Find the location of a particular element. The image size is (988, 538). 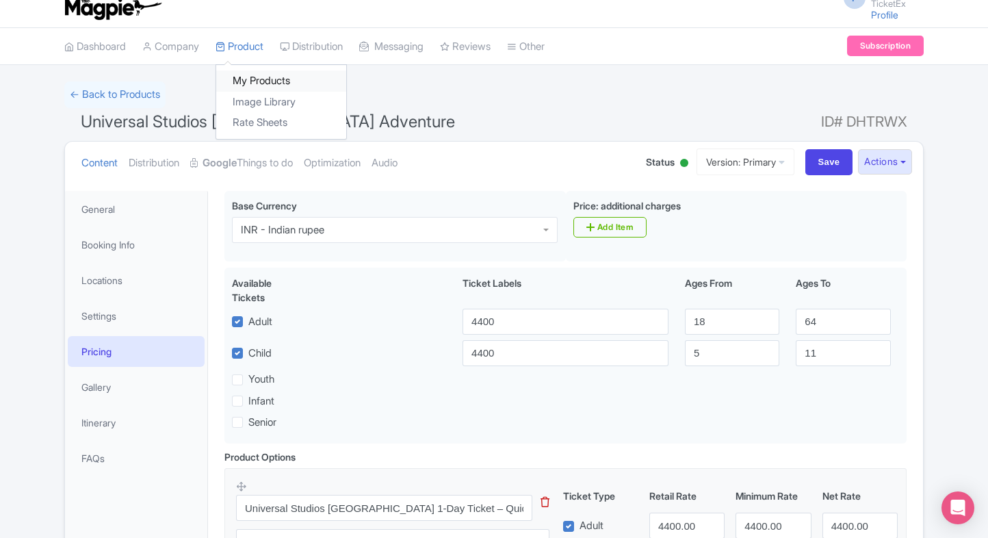

span: Base Currency is located at coordinates (264, 205).